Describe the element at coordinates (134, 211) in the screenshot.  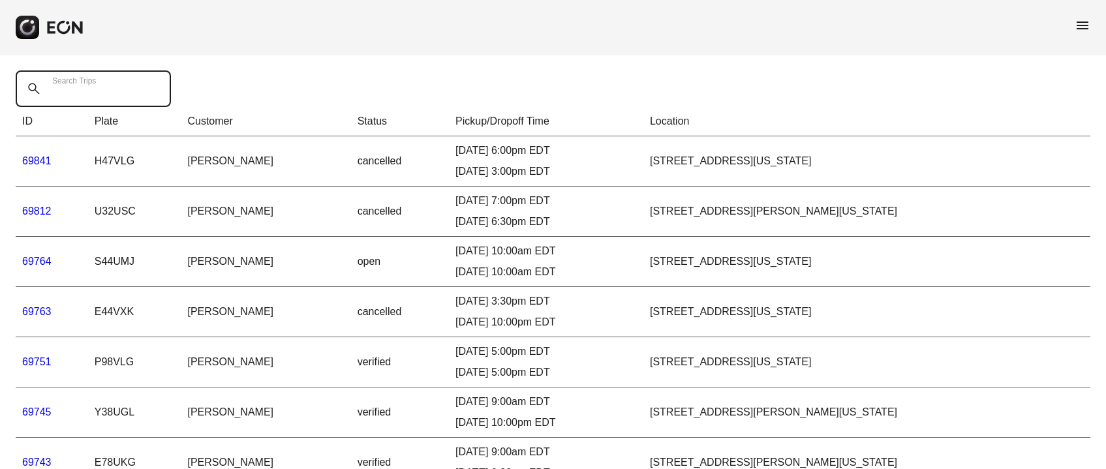
I see `td: U32USC` at that location.